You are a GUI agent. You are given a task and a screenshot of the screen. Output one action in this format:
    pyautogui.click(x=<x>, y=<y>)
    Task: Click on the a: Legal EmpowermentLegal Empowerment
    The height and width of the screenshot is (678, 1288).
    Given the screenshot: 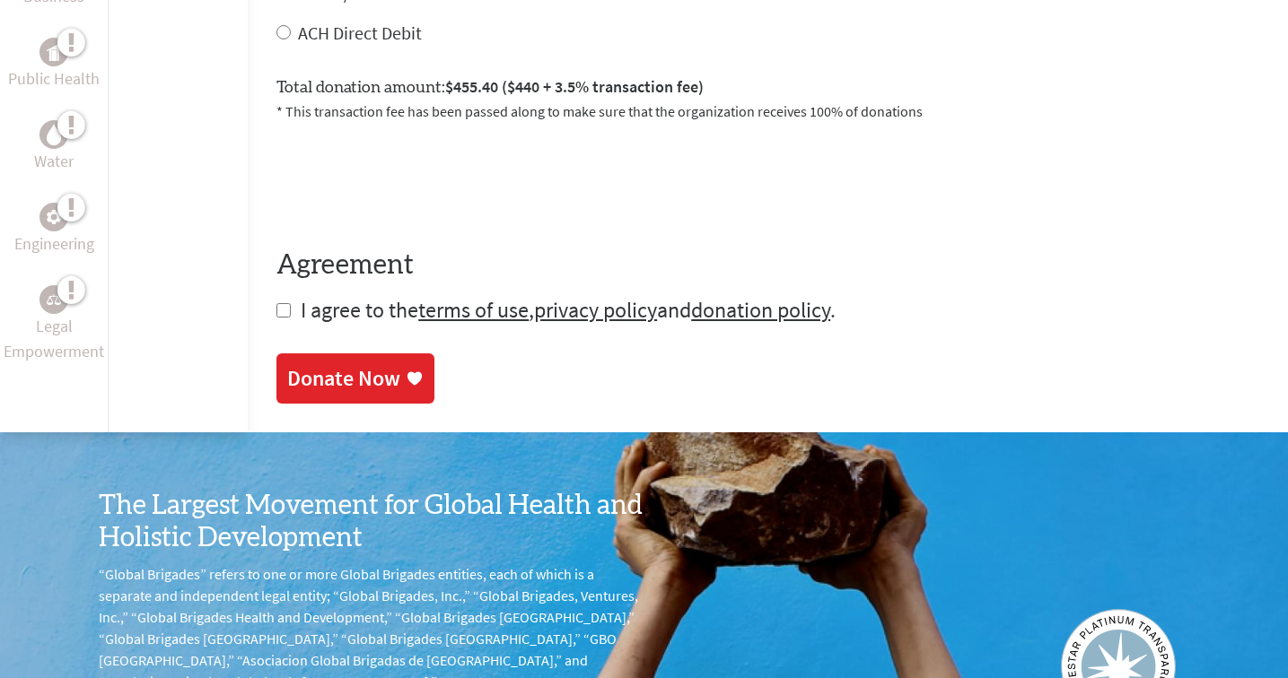 What is the action you would take?
    pyautogui.click(x=54, y=325)
    